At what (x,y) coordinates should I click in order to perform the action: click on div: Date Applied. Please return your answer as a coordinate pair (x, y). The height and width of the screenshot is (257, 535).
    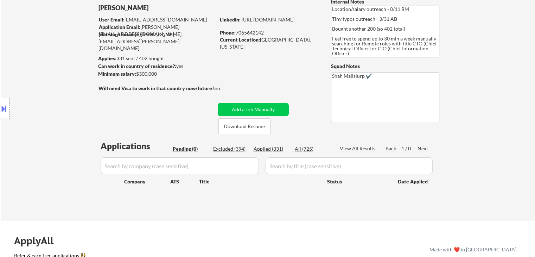
    Looking at the image, I should click on (413, 182).